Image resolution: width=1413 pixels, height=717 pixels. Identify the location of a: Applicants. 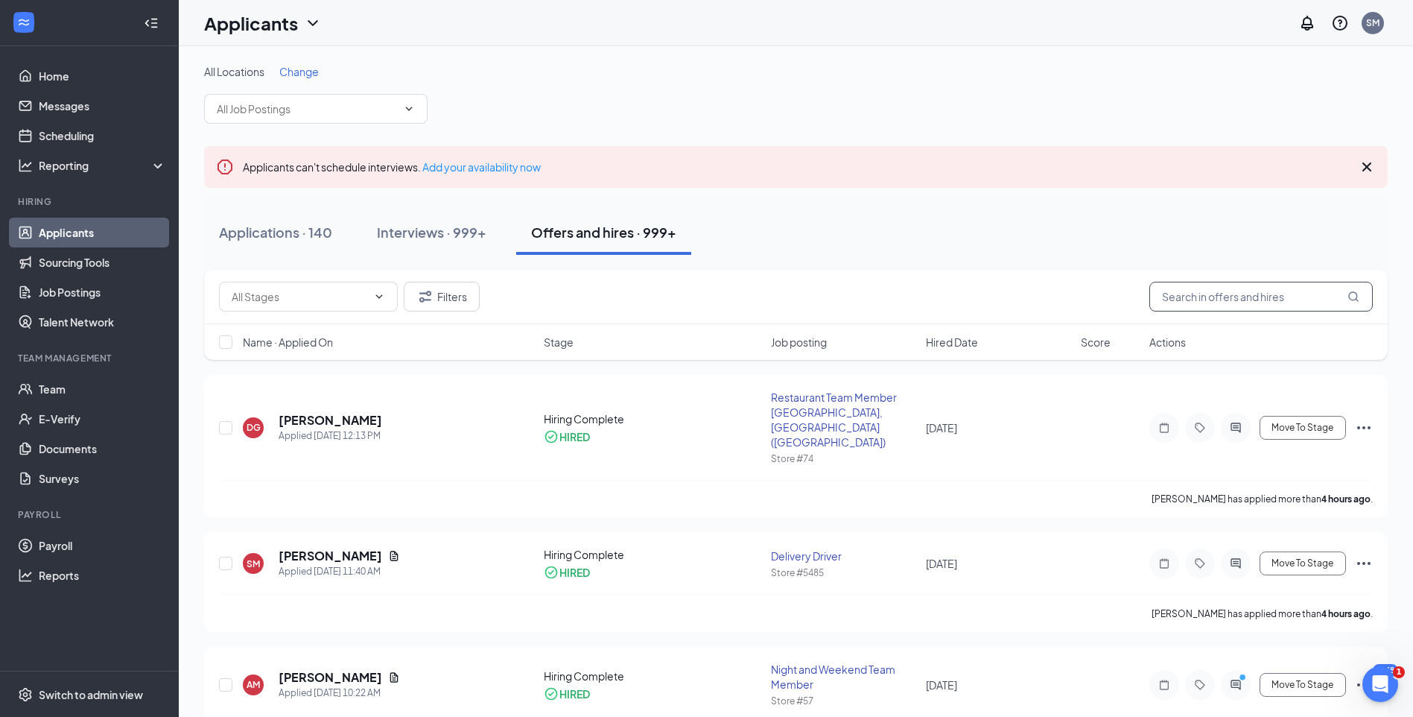
(102, 232).